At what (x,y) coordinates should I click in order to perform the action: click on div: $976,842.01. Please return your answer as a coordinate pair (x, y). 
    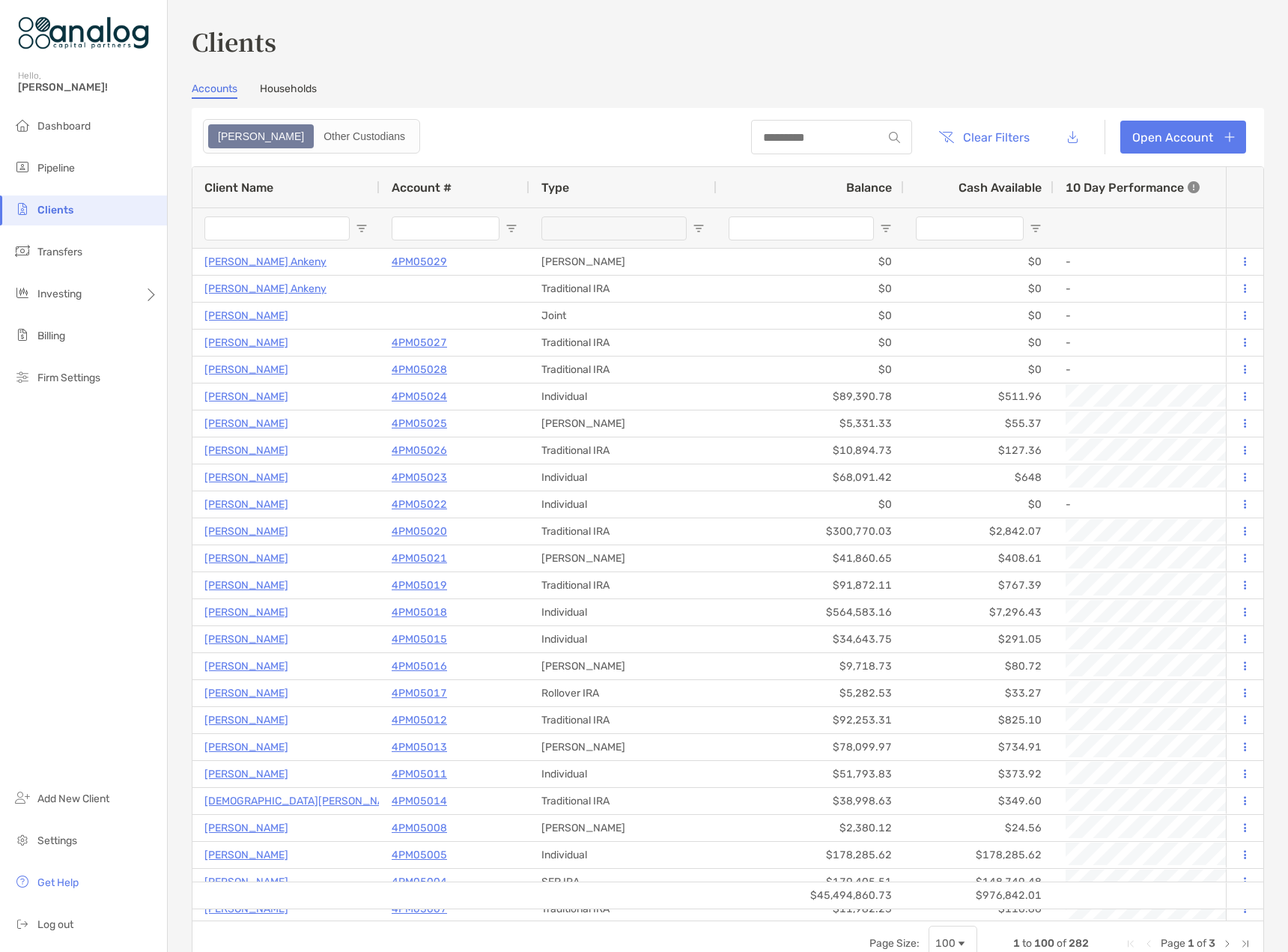
    Looking at the image, I should click on (979, 895).